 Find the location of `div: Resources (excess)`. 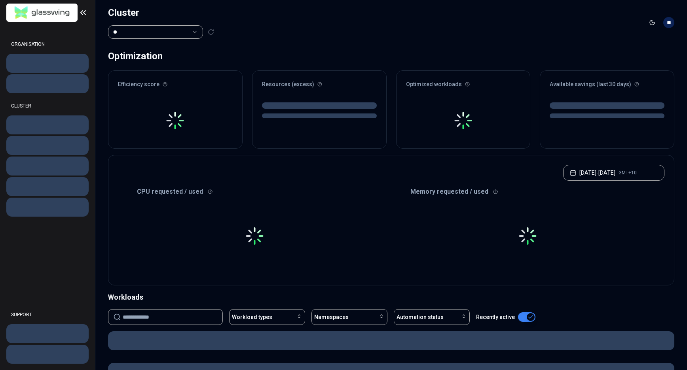

div: Resources (excess) is located at coordinates (319, 82).